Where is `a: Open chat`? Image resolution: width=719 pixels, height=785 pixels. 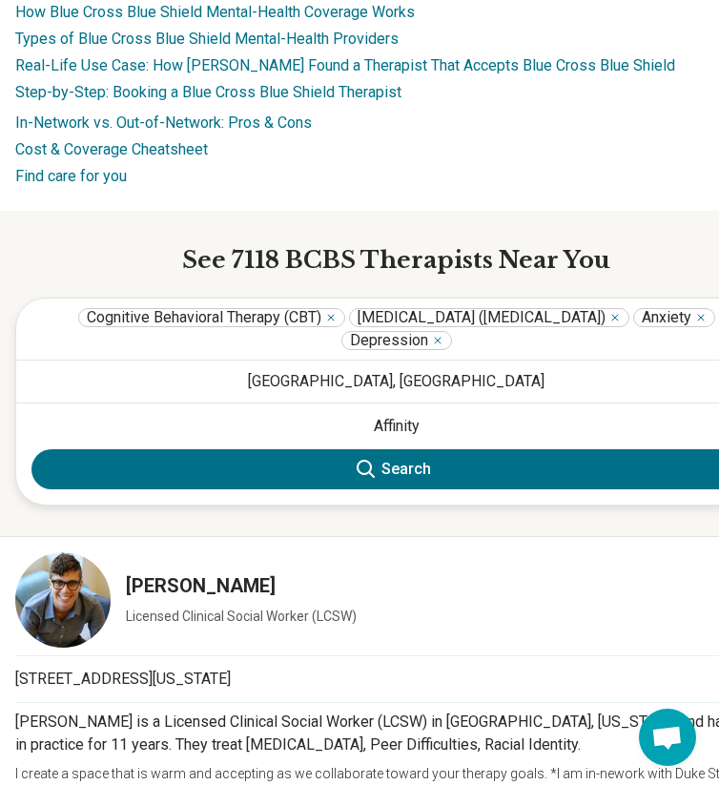 a: Open chat is located at coordinates (668, 737).